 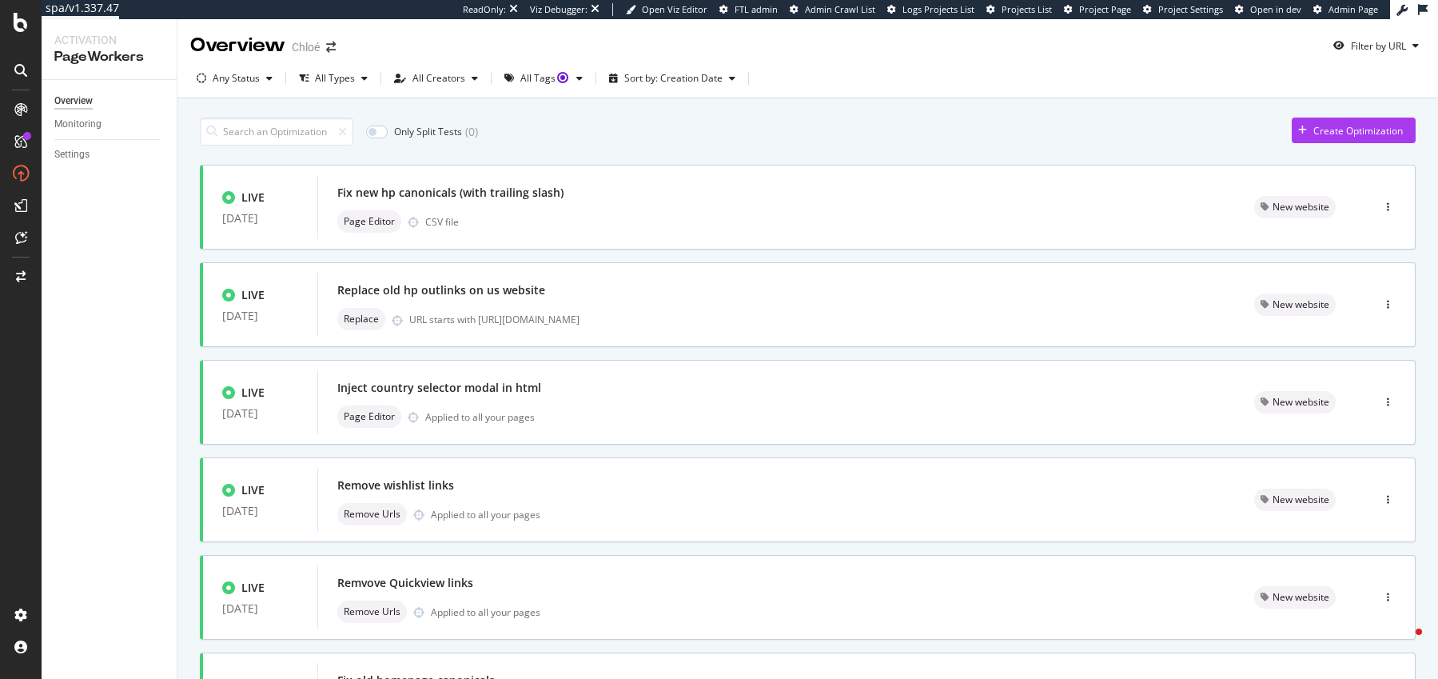 I want to click on button: All Creators, so click(x=436, y=78).